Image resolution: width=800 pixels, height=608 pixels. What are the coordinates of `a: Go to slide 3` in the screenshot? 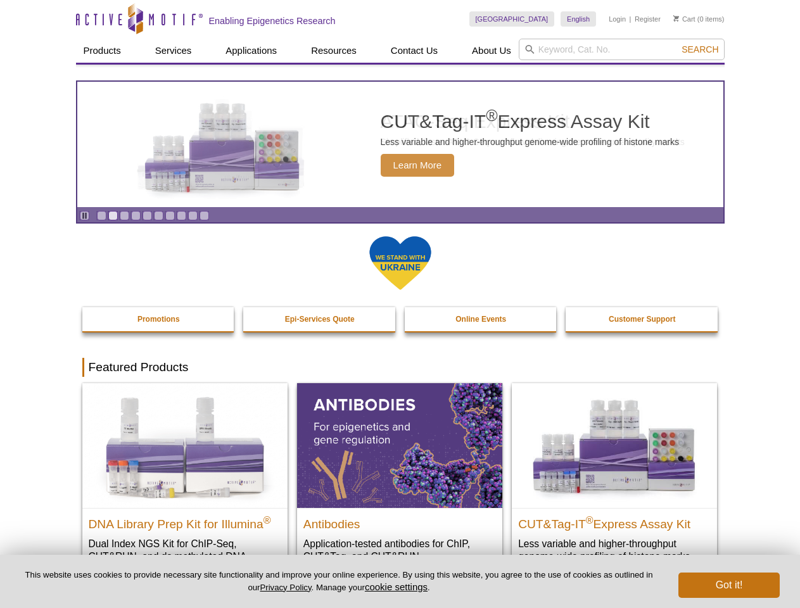 It's located at (124, 215).